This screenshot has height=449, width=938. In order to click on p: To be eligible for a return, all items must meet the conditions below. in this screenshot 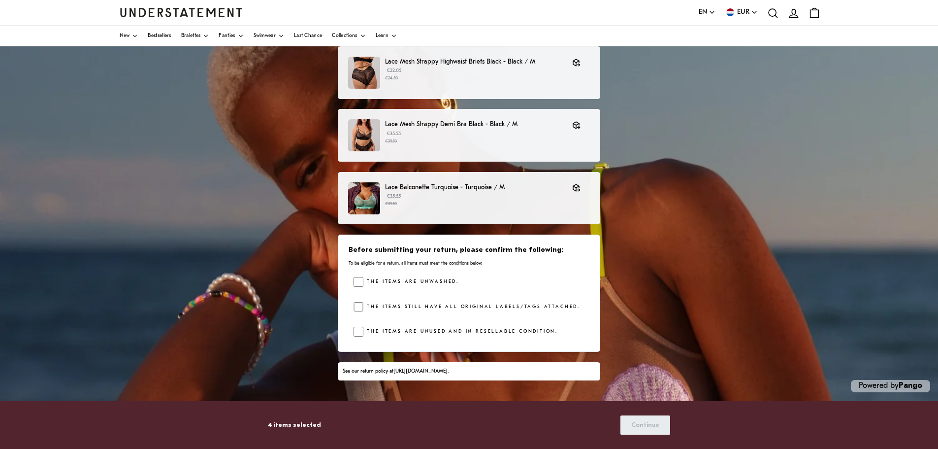, I will do `click(469, 263)`.